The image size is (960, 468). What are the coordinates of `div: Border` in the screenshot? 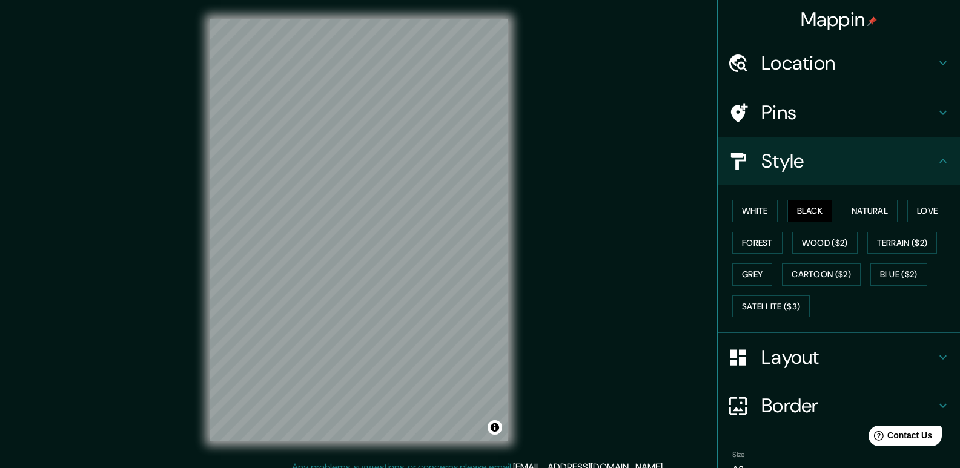 It's located at (839, 406).